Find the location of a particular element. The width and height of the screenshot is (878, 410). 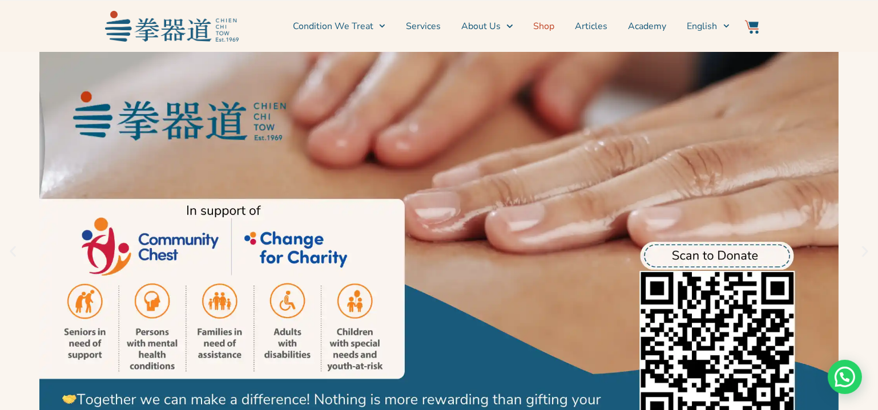

span: English is located at coordinates (702, 26).